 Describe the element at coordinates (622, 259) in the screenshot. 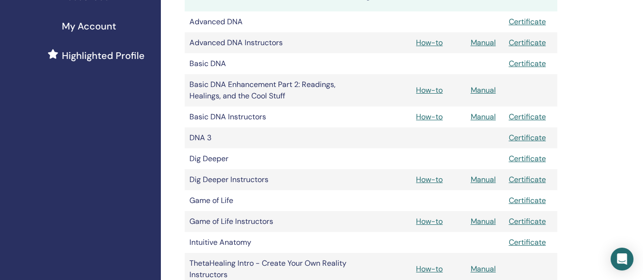

I see `div: Open Intercom Messenger` at that location.